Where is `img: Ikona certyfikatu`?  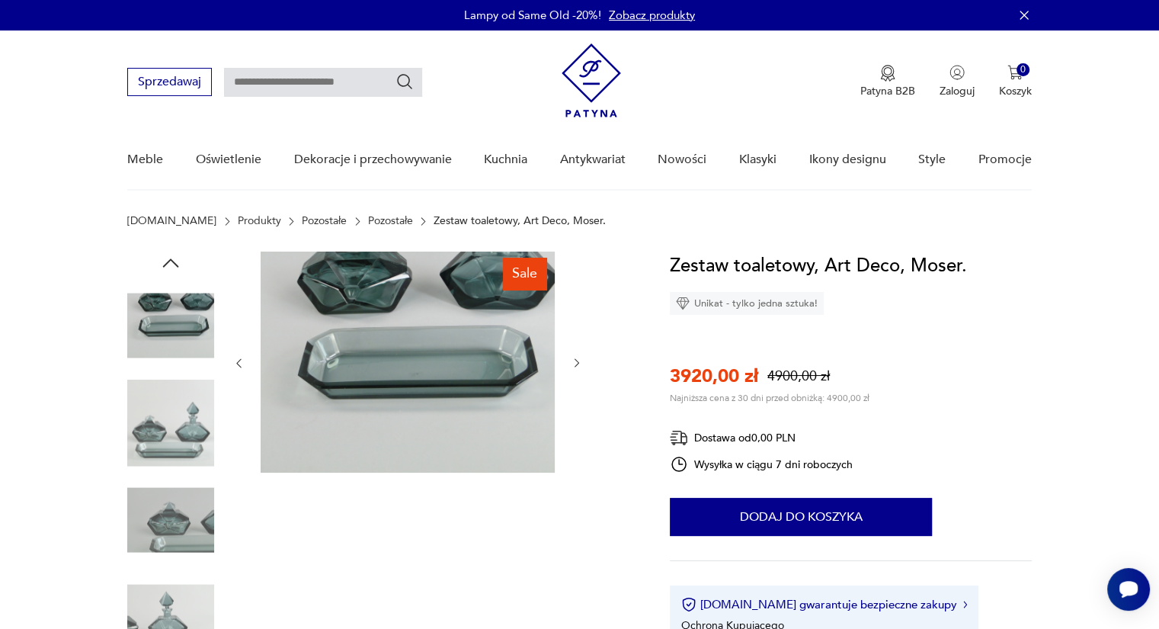 img: Ikona certyfikatu is located at coordinates (689, 604).